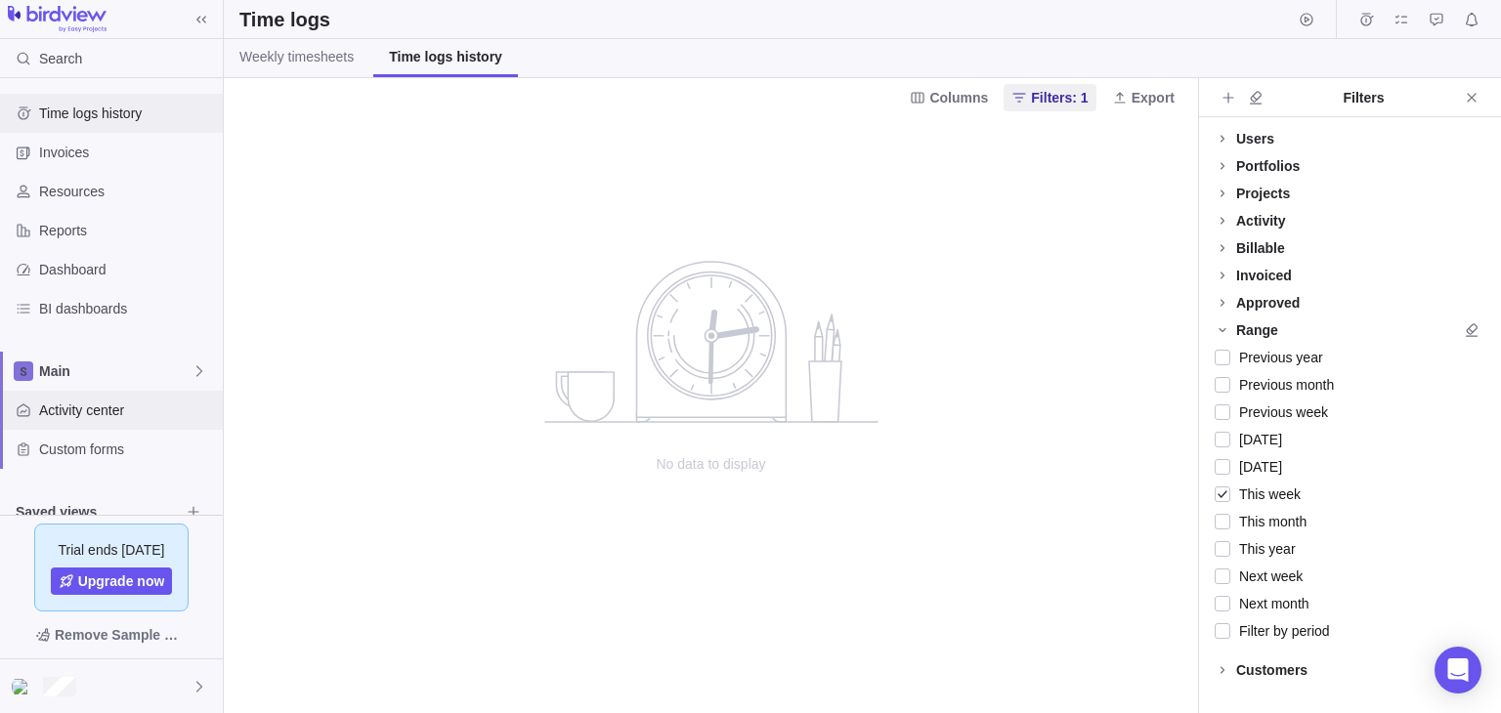  What do you see at coordinates (284, 20) in the screenshot?
I see `h2: Time logs` at bounding box center [284, 20].